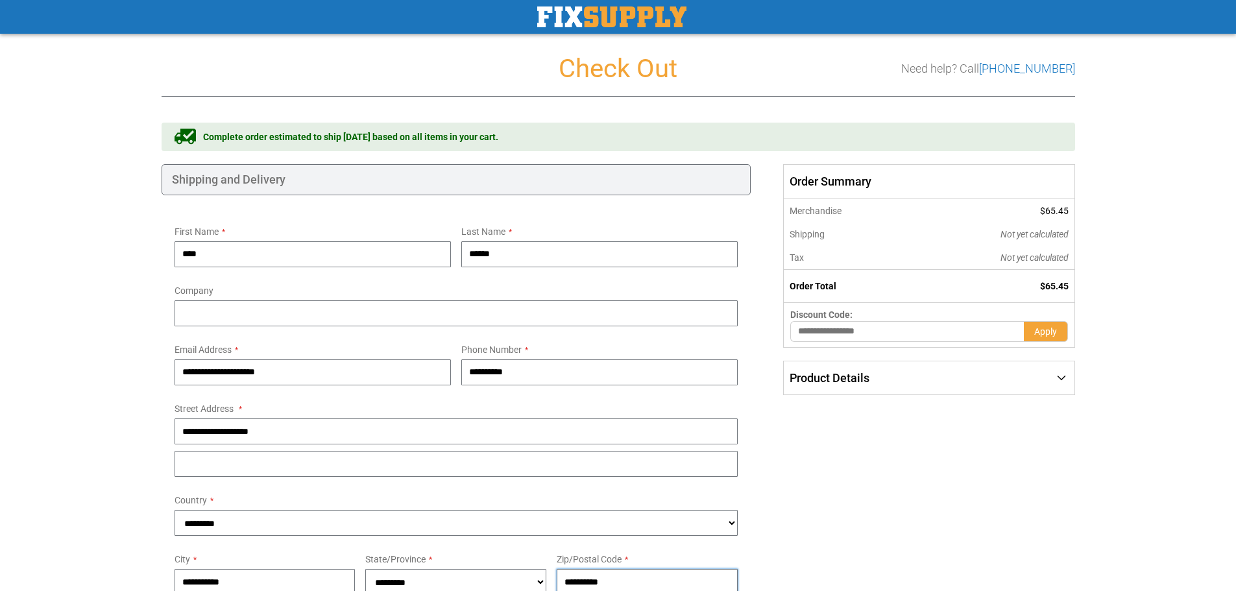 The height and width of the screenshot is (591, 1236). What do you see at coordinates (929, 182) in the screenshot?
I see `span: Order Summary` at bounding box center [929, 182].